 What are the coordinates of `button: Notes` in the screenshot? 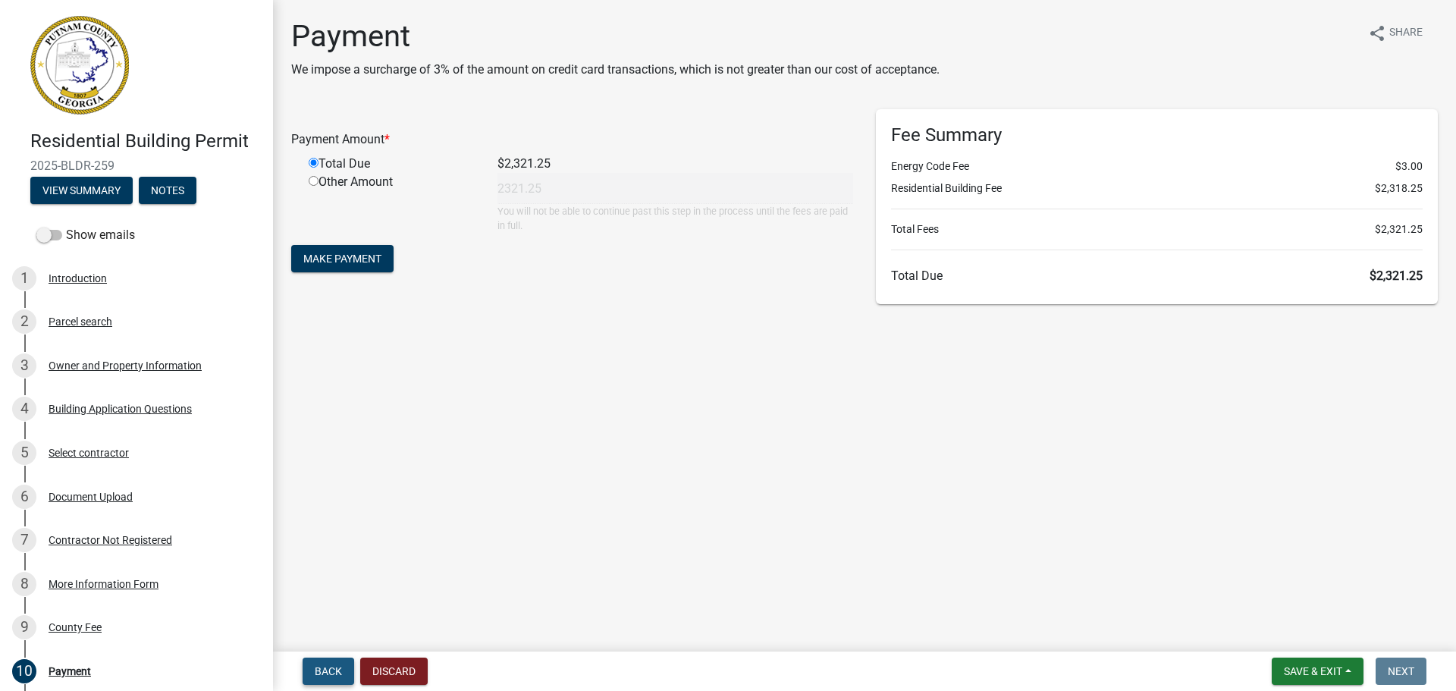 It's located at (168, 190).